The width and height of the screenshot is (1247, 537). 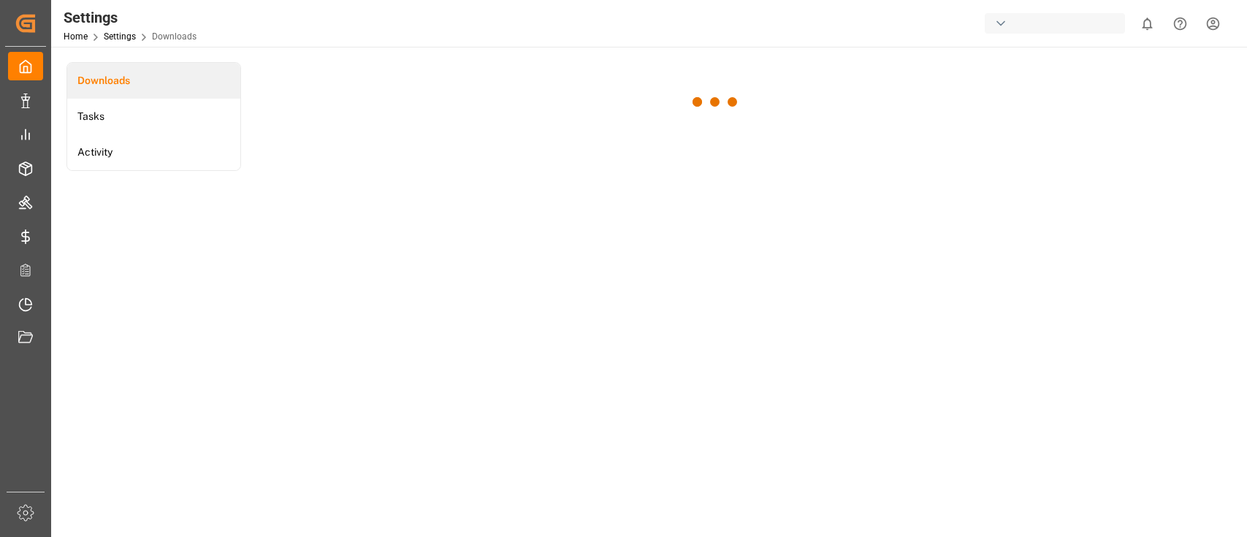 I want to click on a: Home, so click(x=75, y=37).